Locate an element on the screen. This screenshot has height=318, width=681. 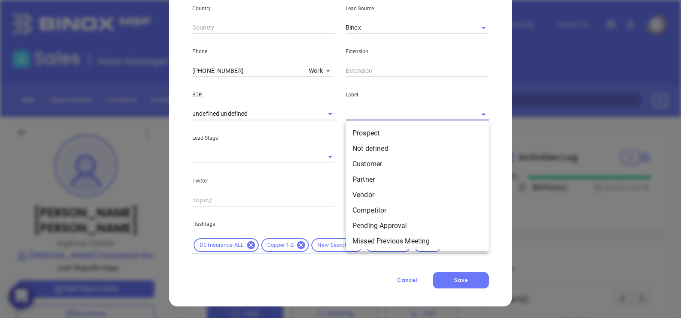
div: New Search is located at coordinates (337, 245).